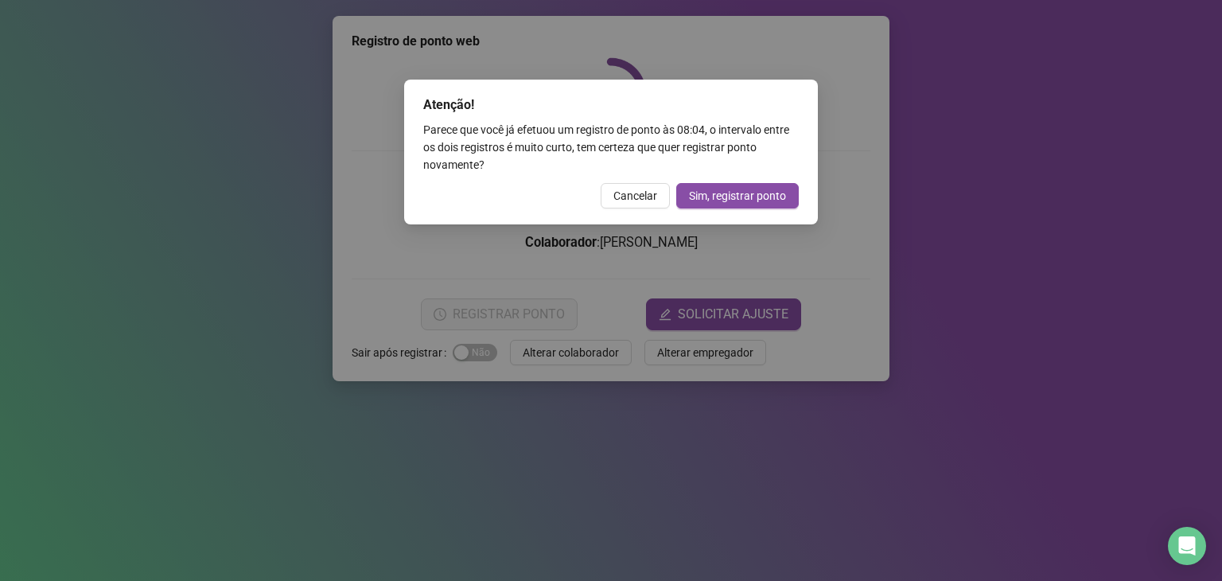 The width and height of the screenshot is (1222, 581). I want to click on div: Atenção!, so click(611, 105).